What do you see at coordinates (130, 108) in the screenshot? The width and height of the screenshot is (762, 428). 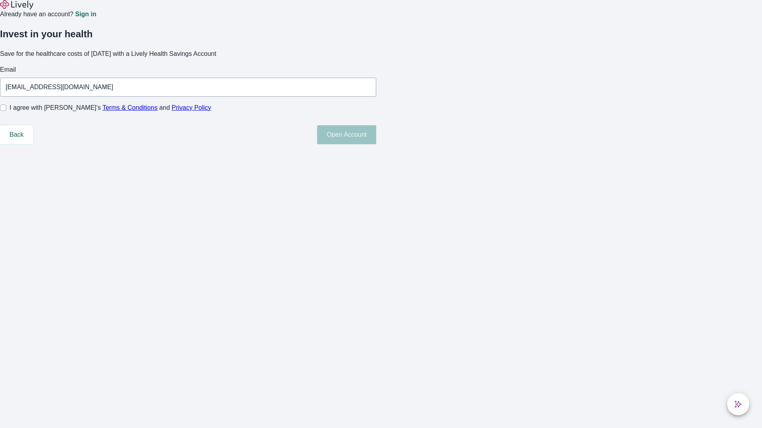 I see `a: Terms & Conditions` at bounding box center [130, 108].